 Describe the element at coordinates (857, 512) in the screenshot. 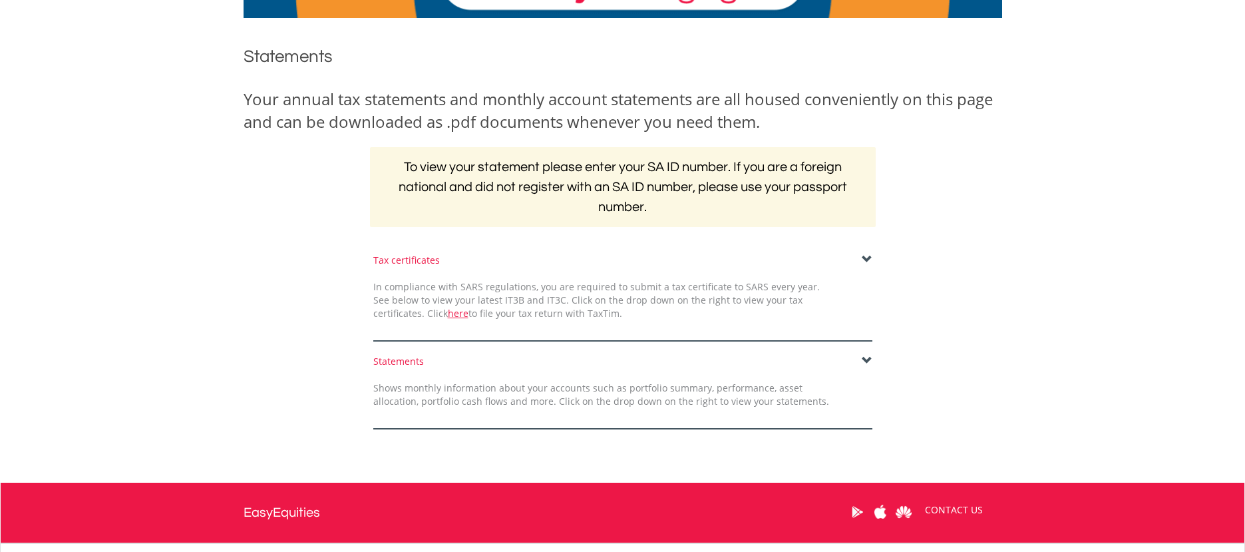

I see `a: Google Play` at that location.